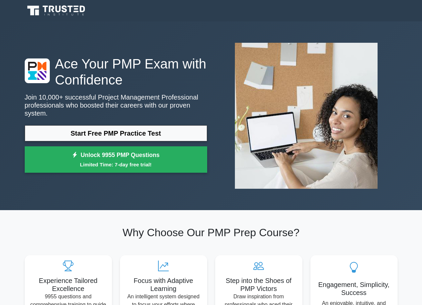 The image size is (422, 305). I want to click on small: Limited Time: 7-day free trial!, so click(116, 164).